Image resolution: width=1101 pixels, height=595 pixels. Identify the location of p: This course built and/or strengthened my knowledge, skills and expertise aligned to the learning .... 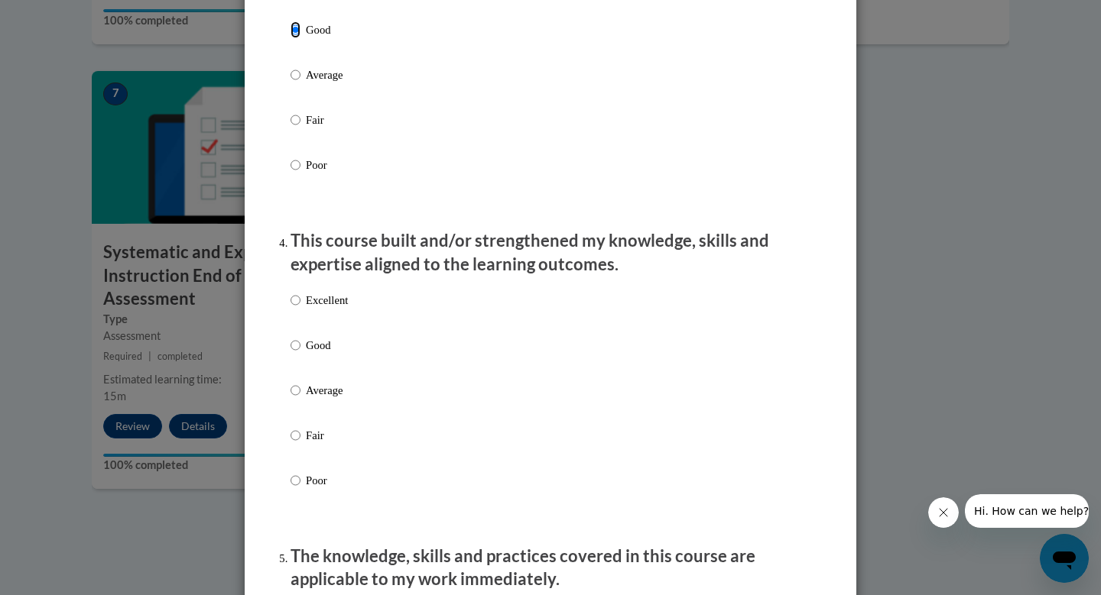
(550, 253).